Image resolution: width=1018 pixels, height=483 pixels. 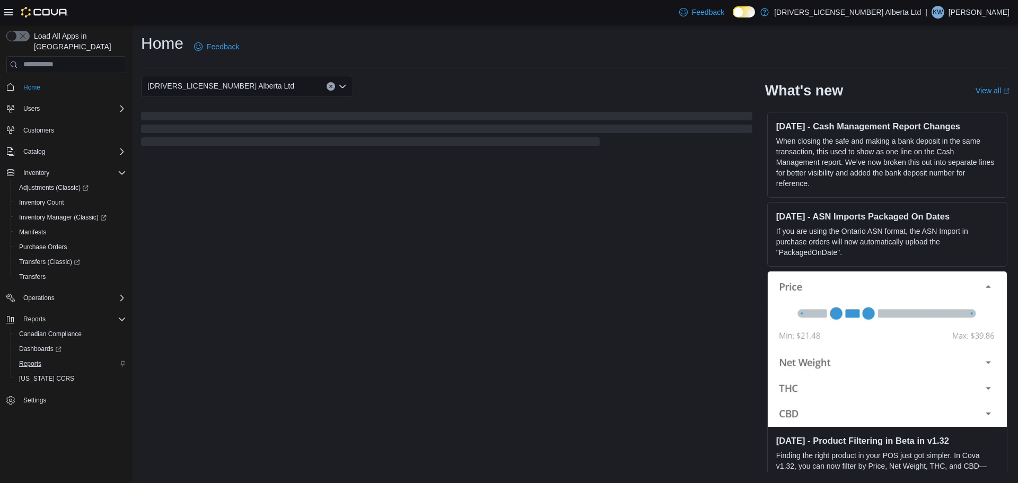 What do you see at coordinates (162, 43) in the screenshot?
I see `h1: Home` at bounding box center [162, 43].